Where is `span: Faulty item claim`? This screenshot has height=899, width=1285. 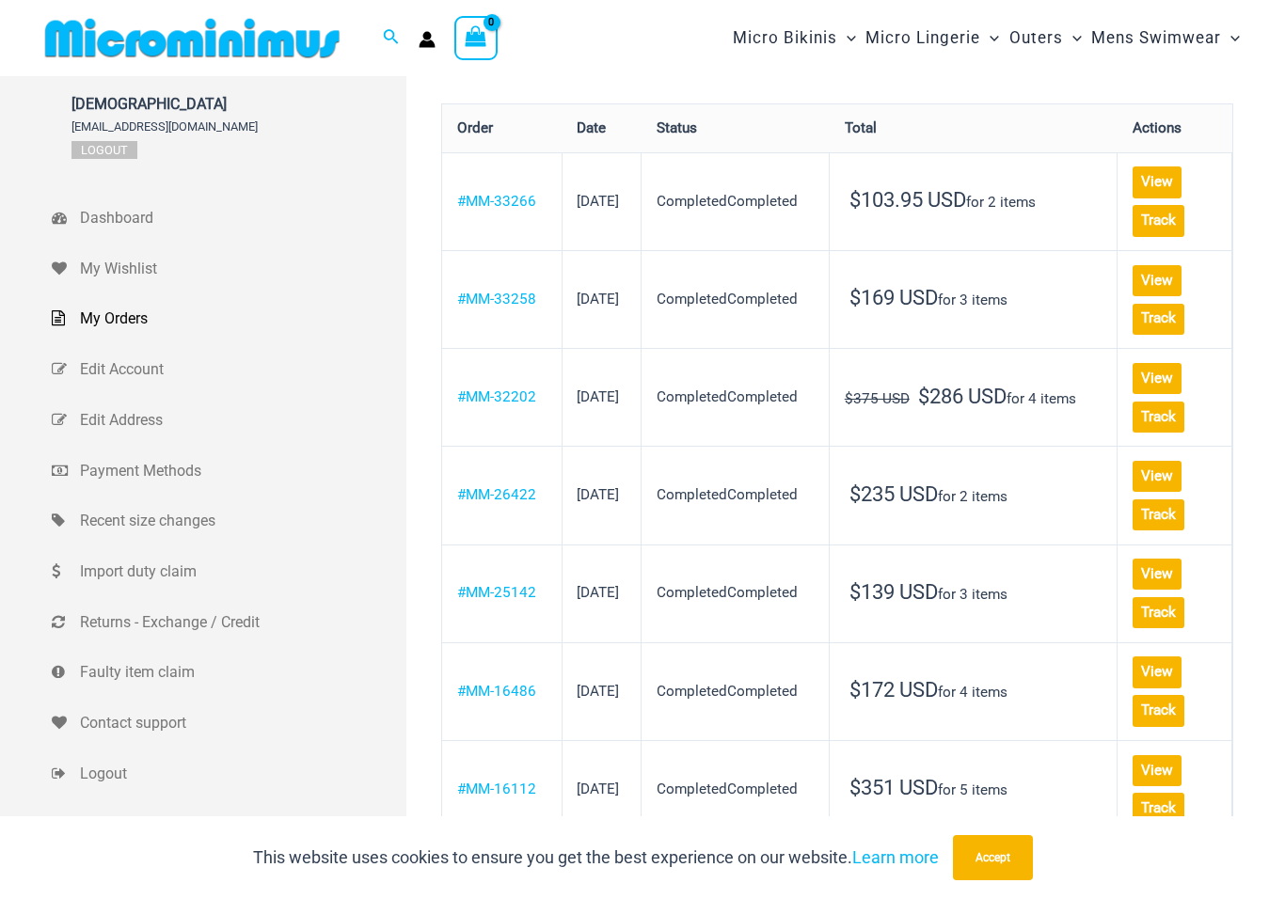
span: Faulty item claim is located at coordinates (241, 672).